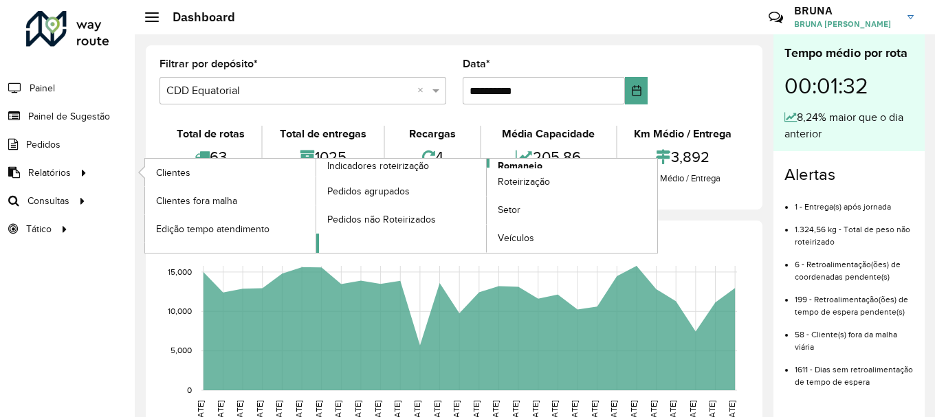 The image size is (935, 417). What do you see at coordinates (854, 371) in the screenshot?
I see `li: 1611 - Dias sem retroalimentação de tempo de espera` at bounding box center [854, 371].